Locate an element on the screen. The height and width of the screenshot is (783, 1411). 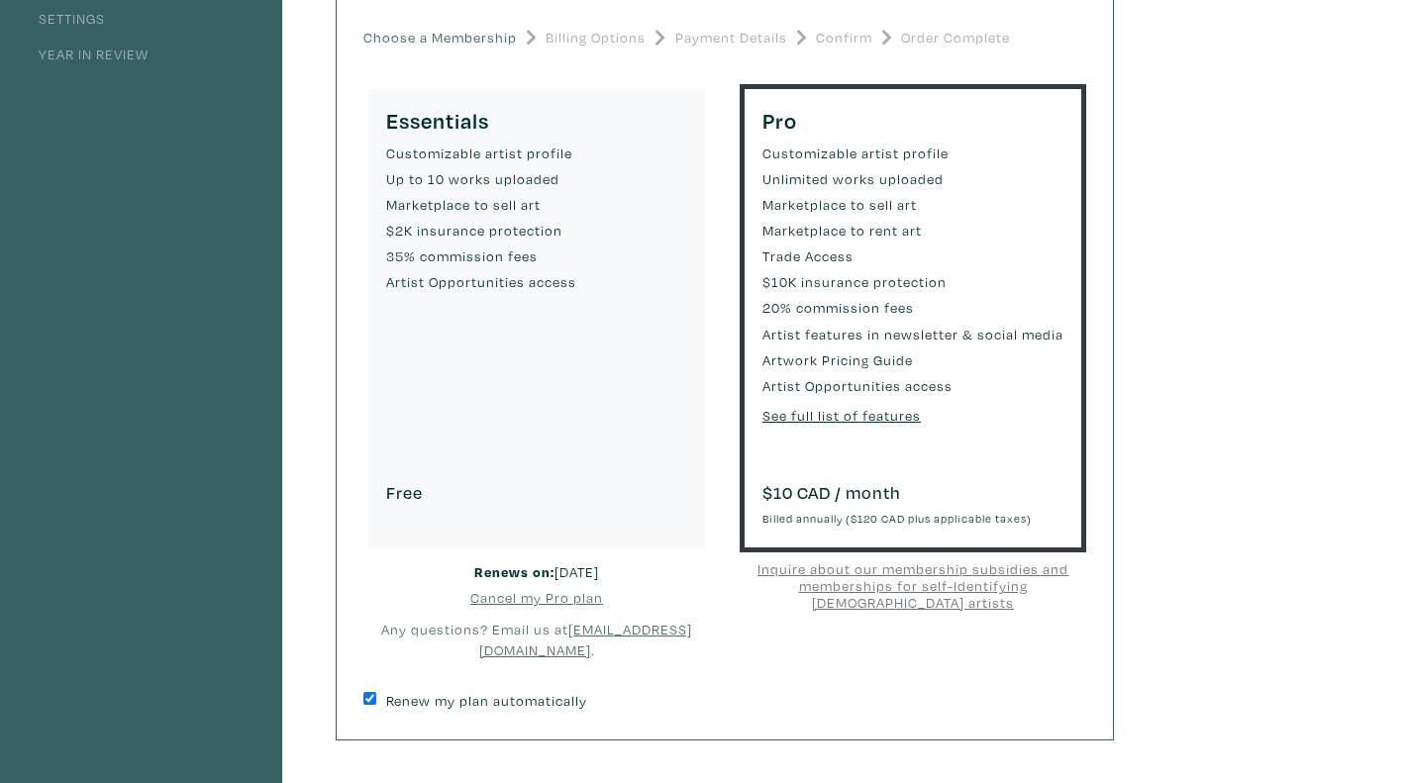
small: Up to 10 works uploaded is located at coordinates (537, 179).